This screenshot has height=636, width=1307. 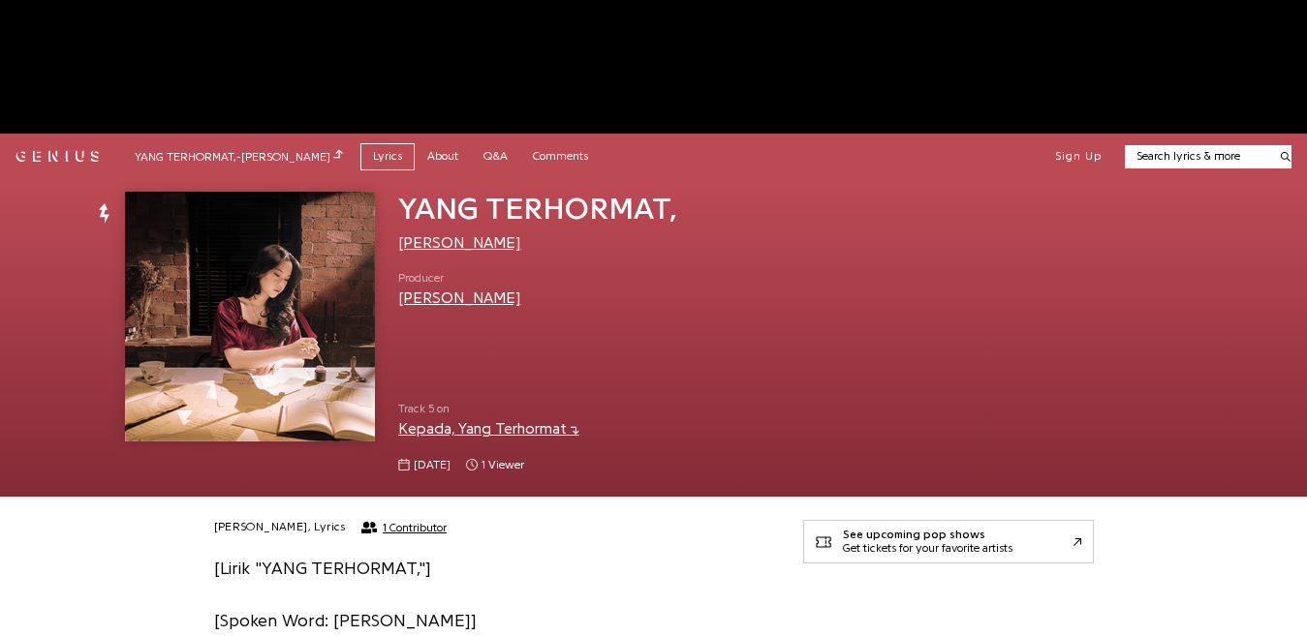 I want to click on span: Producer, so click(x=459, y=278).